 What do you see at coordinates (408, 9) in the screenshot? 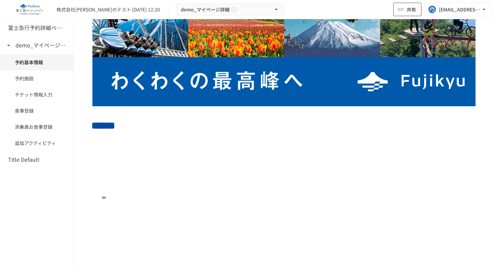
I see `button: 共有` at bounding box center [408, 9].